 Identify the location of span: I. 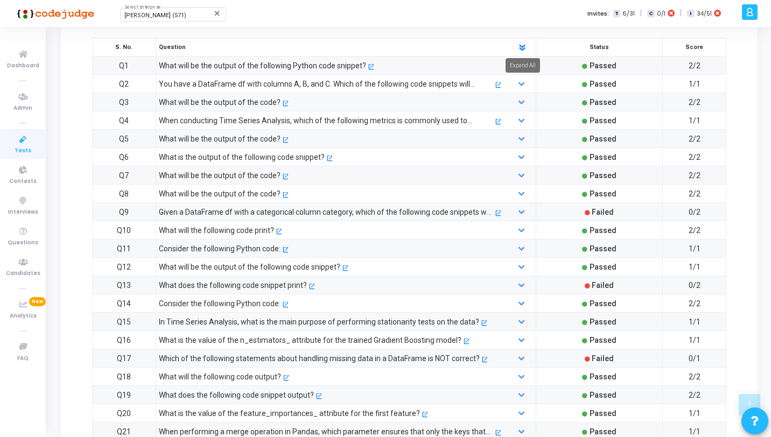
(690, 13).